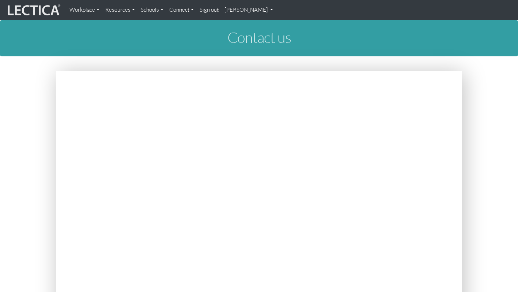 The image size is (518, 292). Describe the element at coordinates (259, 37) in the screenshot. I see `h1: Contact us` at that location.